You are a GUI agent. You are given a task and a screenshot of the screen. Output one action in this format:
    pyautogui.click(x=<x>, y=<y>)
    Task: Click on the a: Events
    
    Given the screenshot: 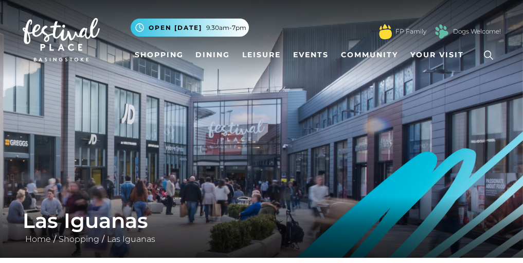 What is the action you would take?
    pyautogui.click(x=311, y=55)
    